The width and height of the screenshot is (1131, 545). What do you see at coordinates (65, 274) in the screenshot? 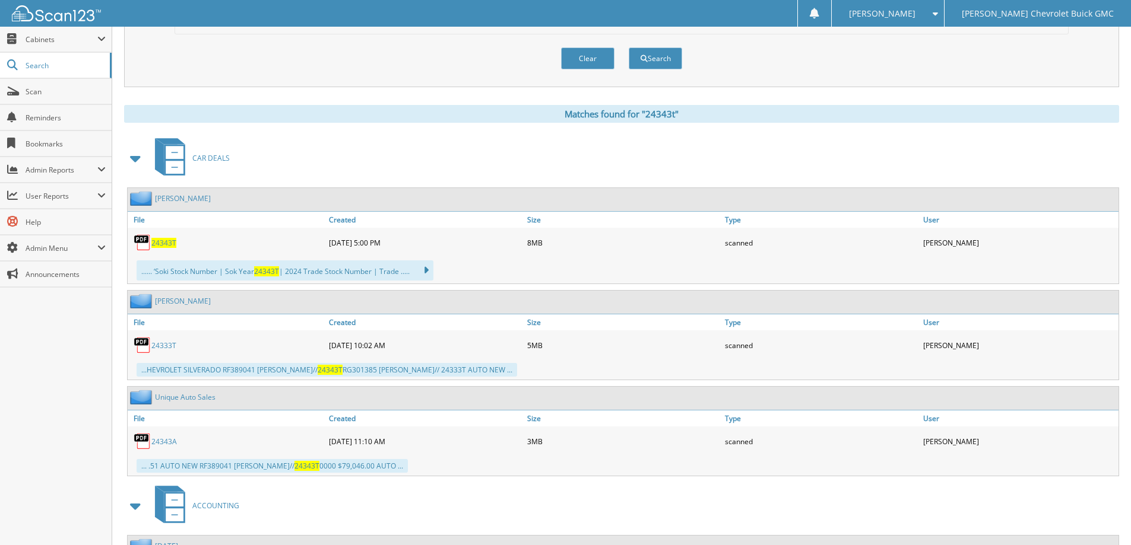
I see `span: Announcements` at bounding box center [65, 274].